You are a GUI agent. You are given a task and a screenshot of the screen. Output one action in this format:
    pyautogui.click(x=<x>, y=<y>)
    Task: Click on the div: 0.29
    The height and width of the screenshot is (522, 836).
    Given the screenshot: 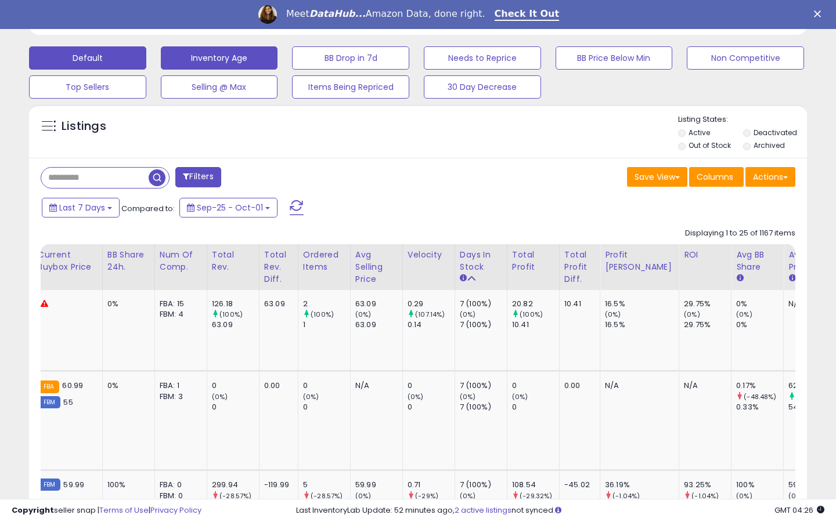 What is the action you would take?
    pyautogui.click(x=431, y=304)
    